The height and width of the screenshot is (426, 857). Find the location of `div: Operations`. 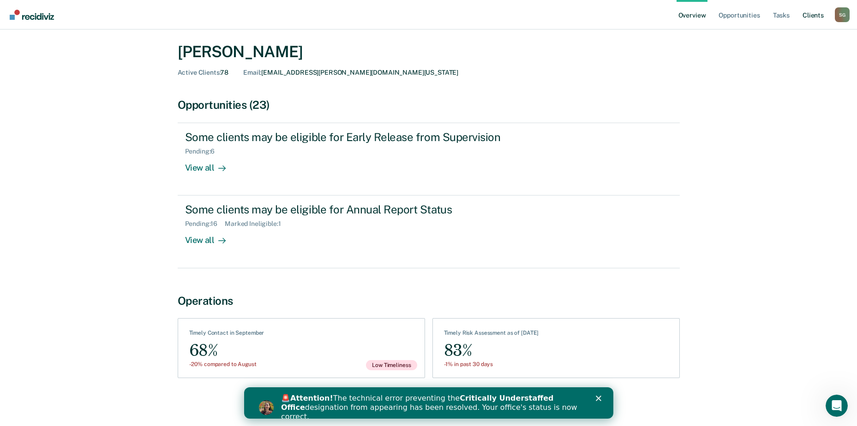

div: Operations is located at coordinates (429, 301).